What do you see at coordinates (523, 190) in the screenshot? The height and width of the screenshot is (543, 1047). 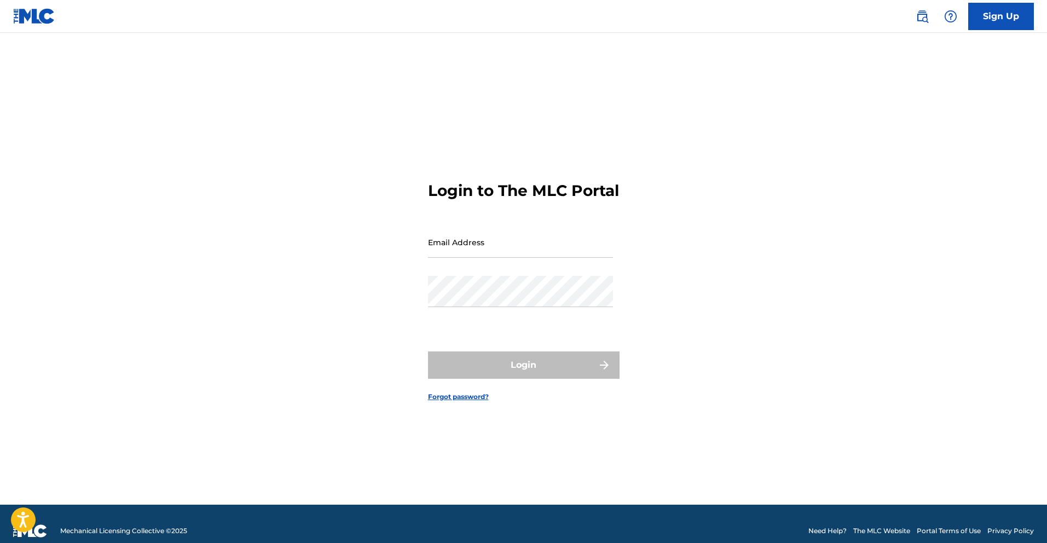 I see `h3: Login to The MLC Portal` at bounding box center [523, 190].